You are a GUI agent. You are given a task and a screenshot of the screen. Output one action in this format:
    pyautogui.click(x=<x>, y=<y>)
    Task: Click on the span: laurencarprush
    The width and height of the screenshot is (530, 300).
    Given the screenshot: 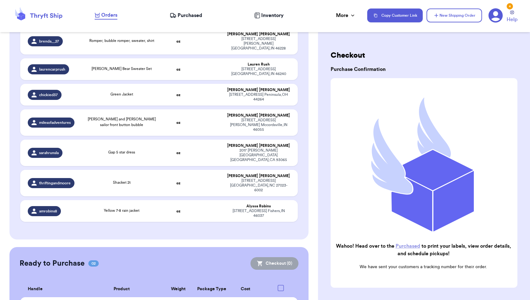 What is the action you would take?
    pyautogui.click(x=52, y=69)
    